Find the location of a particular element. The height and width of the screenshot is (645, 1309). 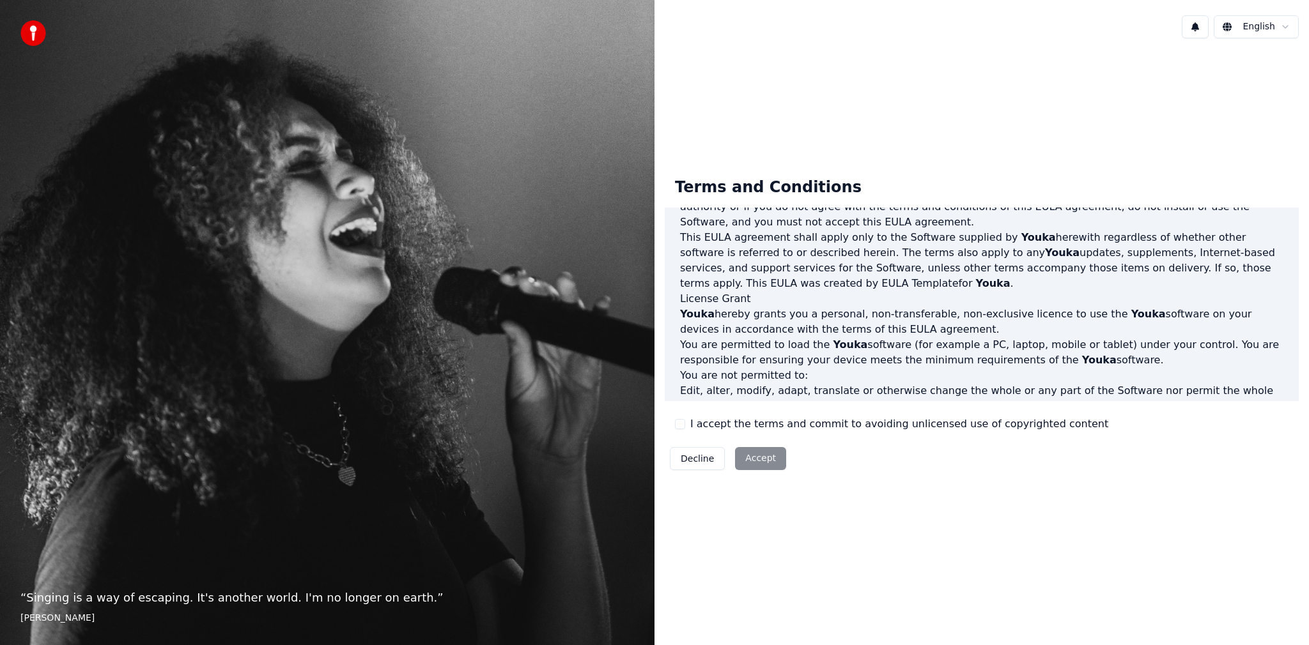

p: “ Singing is a way of escaping. It's another world. I'm no longer on earth. ” is located at coordinates (327, 598).